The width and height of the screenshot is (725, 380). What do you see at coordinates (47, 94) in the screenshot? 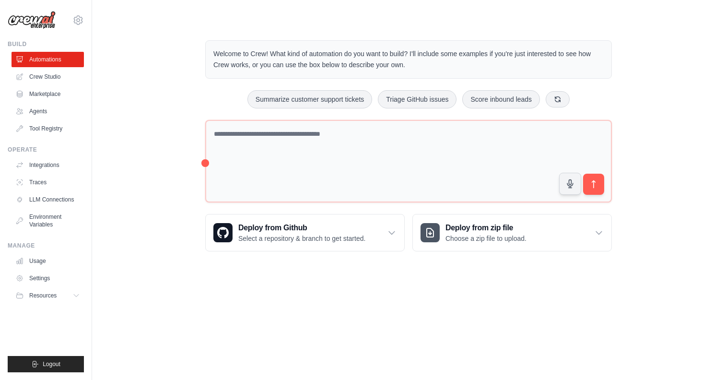
I see `a: Marketplace` at bounding box center [47, 94].